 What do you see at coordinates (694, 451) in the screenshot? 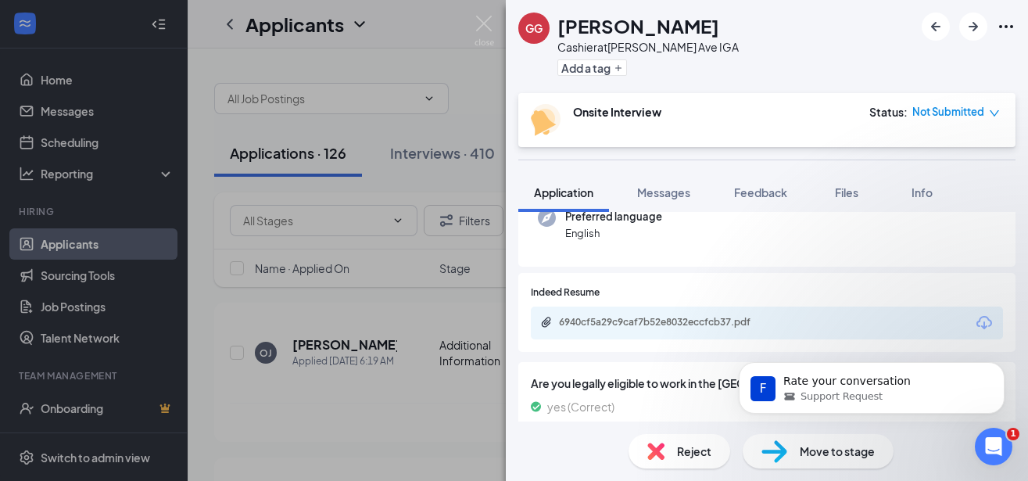
I see `span: Reject` at bounding box center [694, 451].